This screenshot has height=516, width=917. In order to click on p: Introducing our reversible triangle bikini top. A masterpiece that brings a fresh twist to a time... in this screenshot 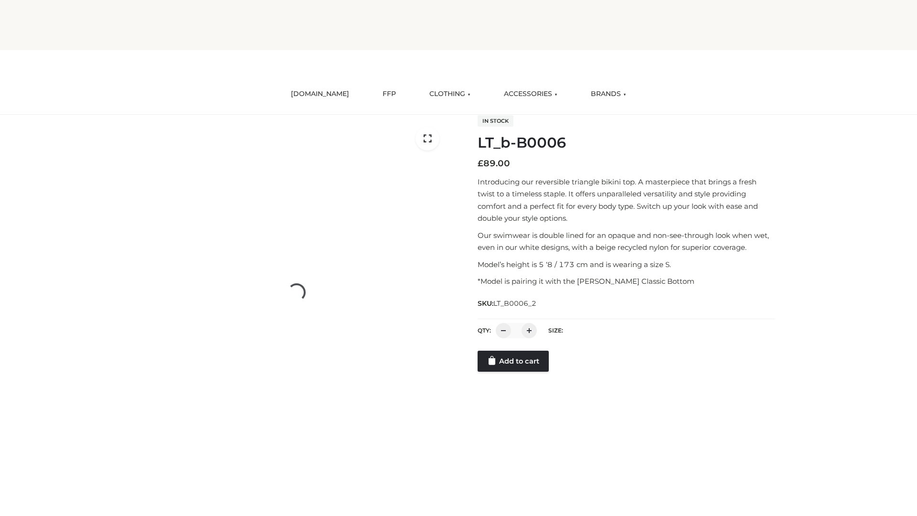, I will do `click(626, 200)`.